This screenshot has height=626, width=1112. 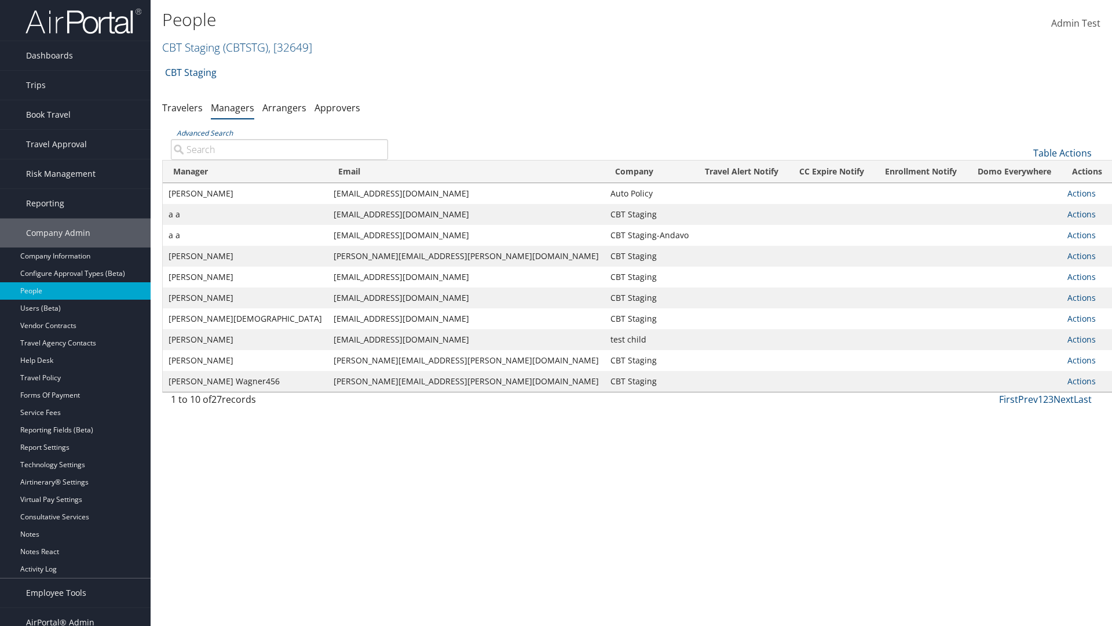 What do you see at coordinates (1014, 171) in the screenshot?
I see `th: Domo Everywhere` at bounding box center [1014, 171].